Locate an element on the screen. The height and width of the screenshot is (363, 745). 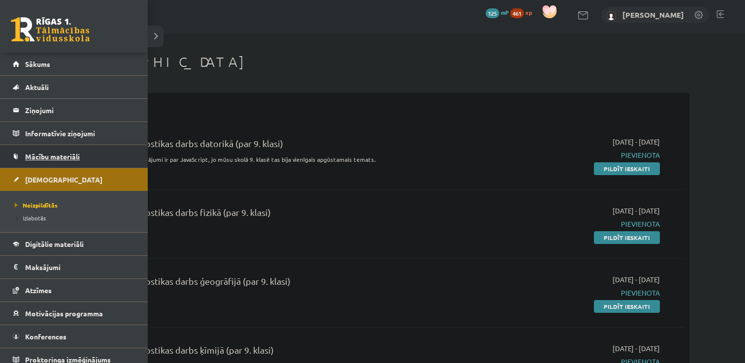
a: Mācību materiāli is located at coordinates (74, 156).